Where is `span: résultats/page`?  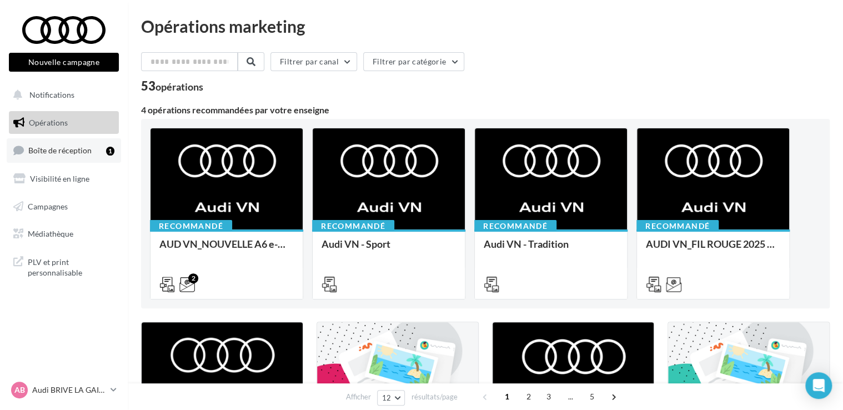 span: résultats/page is located at coordinates (434, 397).